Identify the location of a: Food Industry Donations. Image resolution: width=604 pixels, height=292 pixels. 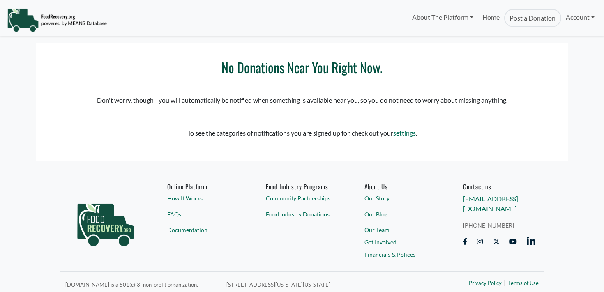
(302, 214).